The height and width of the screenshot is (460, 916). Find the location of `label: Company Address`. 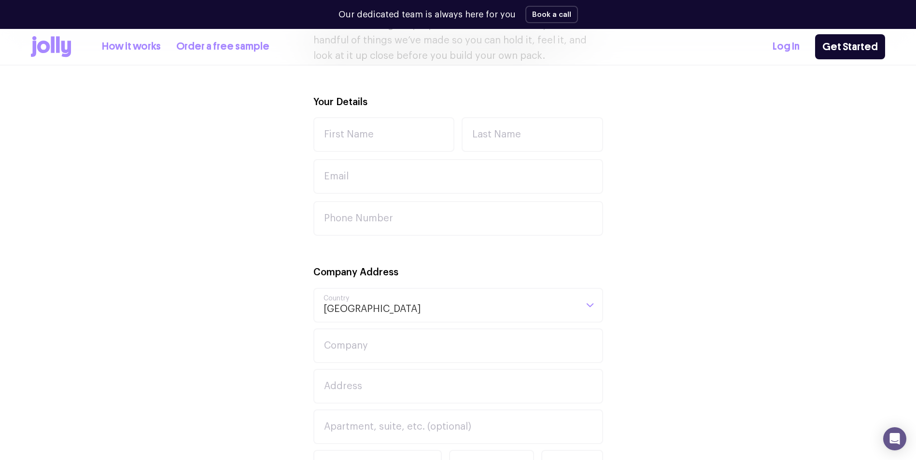

label: Company Address is located at coordinates (356, 273).